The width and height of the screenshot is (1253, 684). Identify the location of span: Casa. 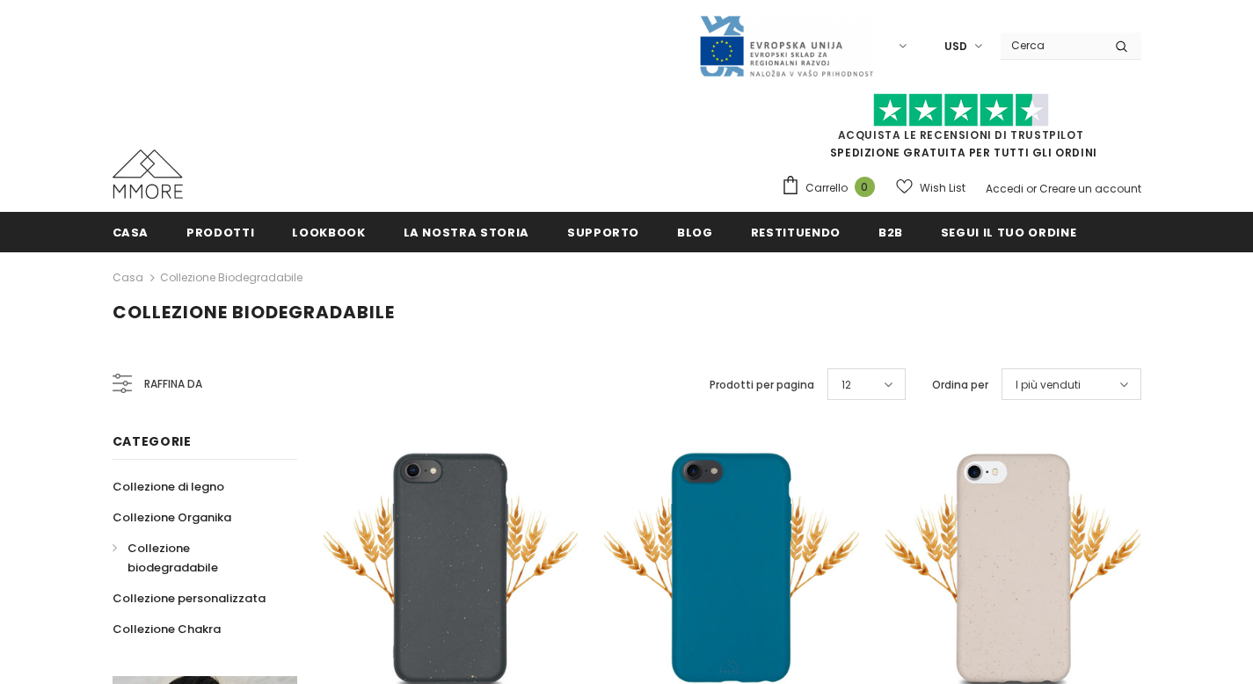
(131, 232).